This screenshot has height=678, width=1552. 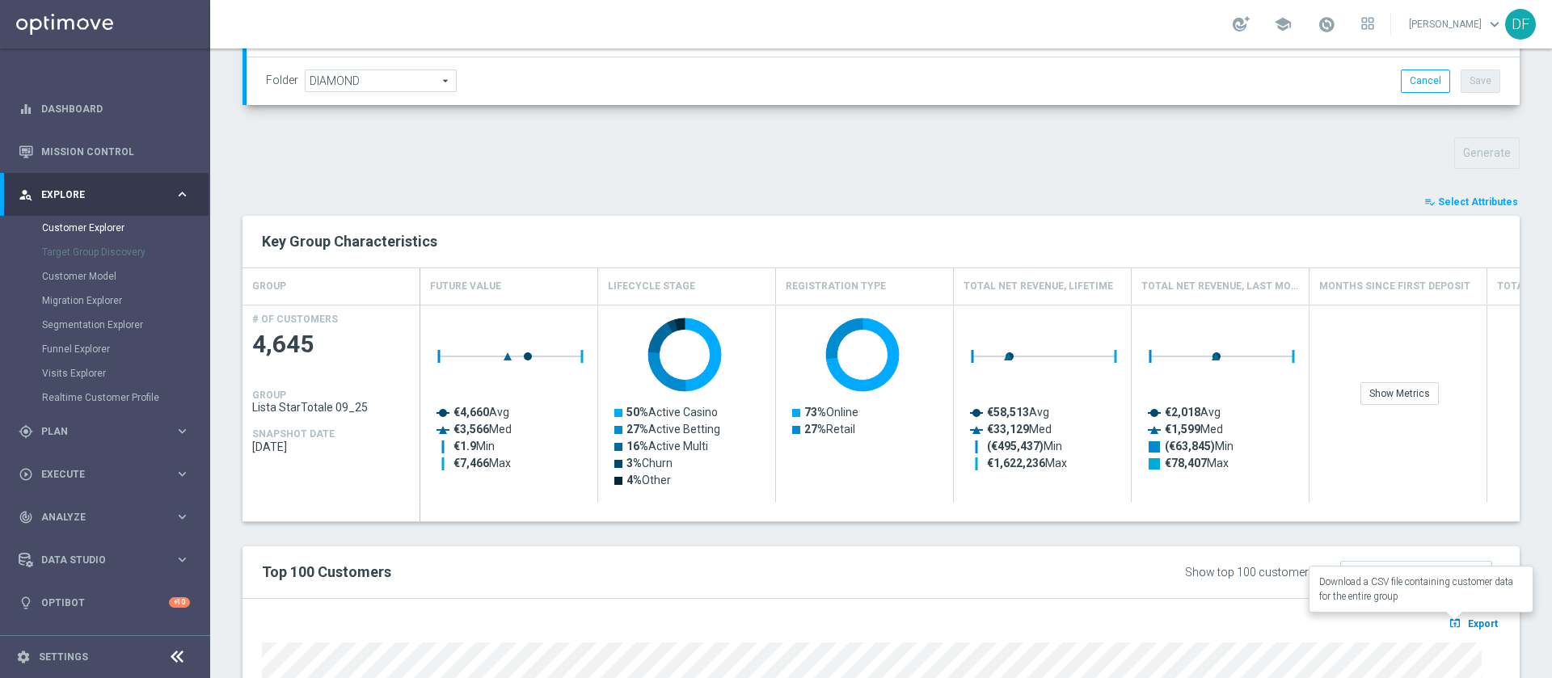 What do you see at coordinates (125, 228) in the screenshot?
I see `div: Customer Explorer` at bounding box center [125, 228].